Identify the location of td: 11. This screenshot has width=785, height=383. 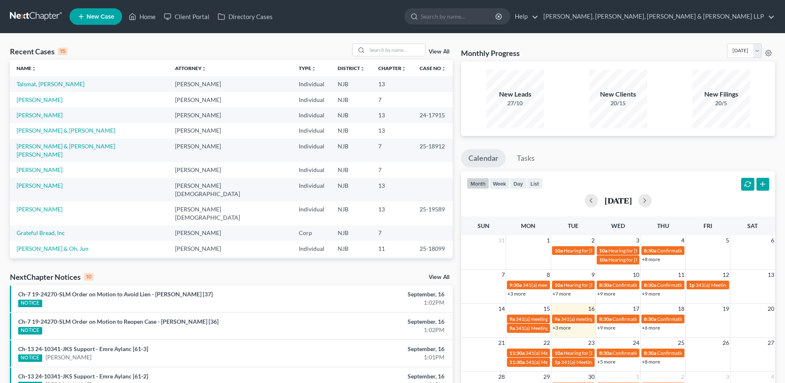
(392, 248).